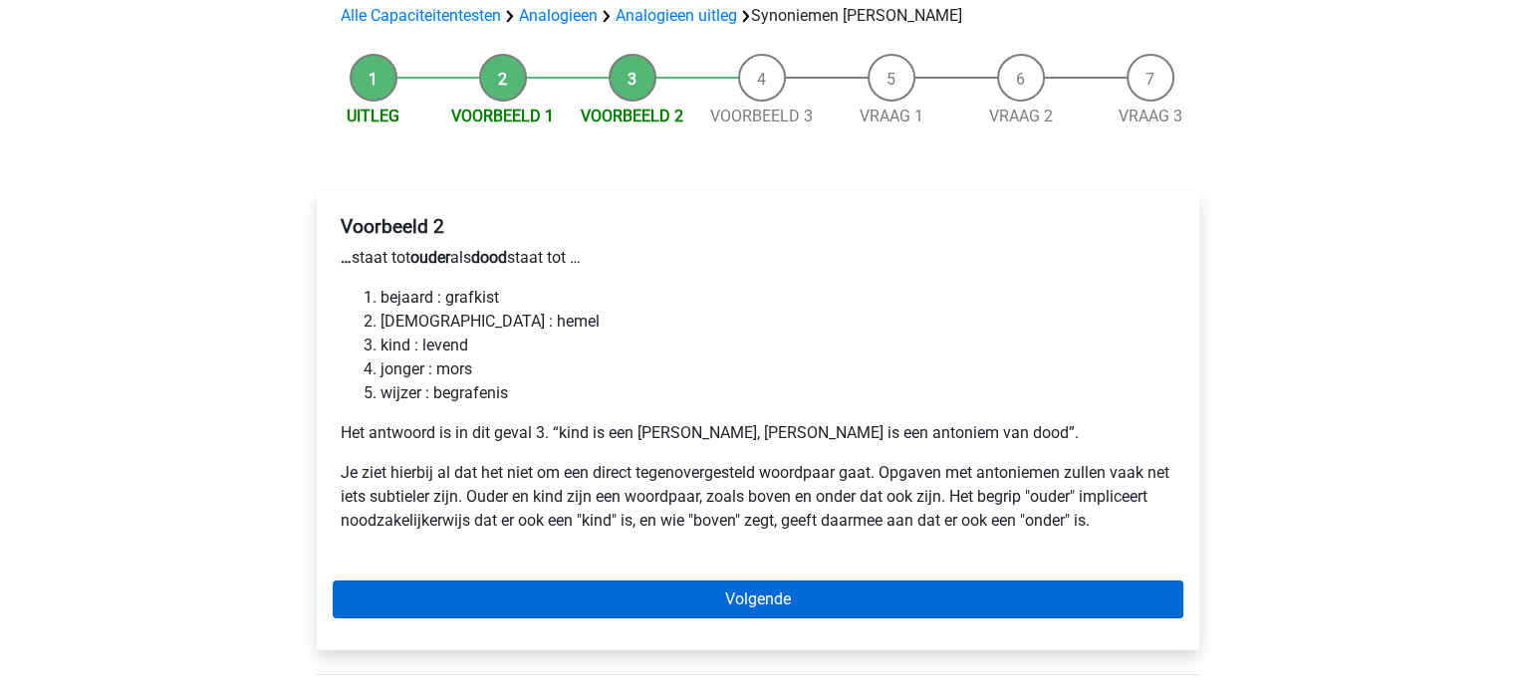  Describe the element at coordinates (778, 369) in the screenshot. I see `li: jonger : mors` at that location.